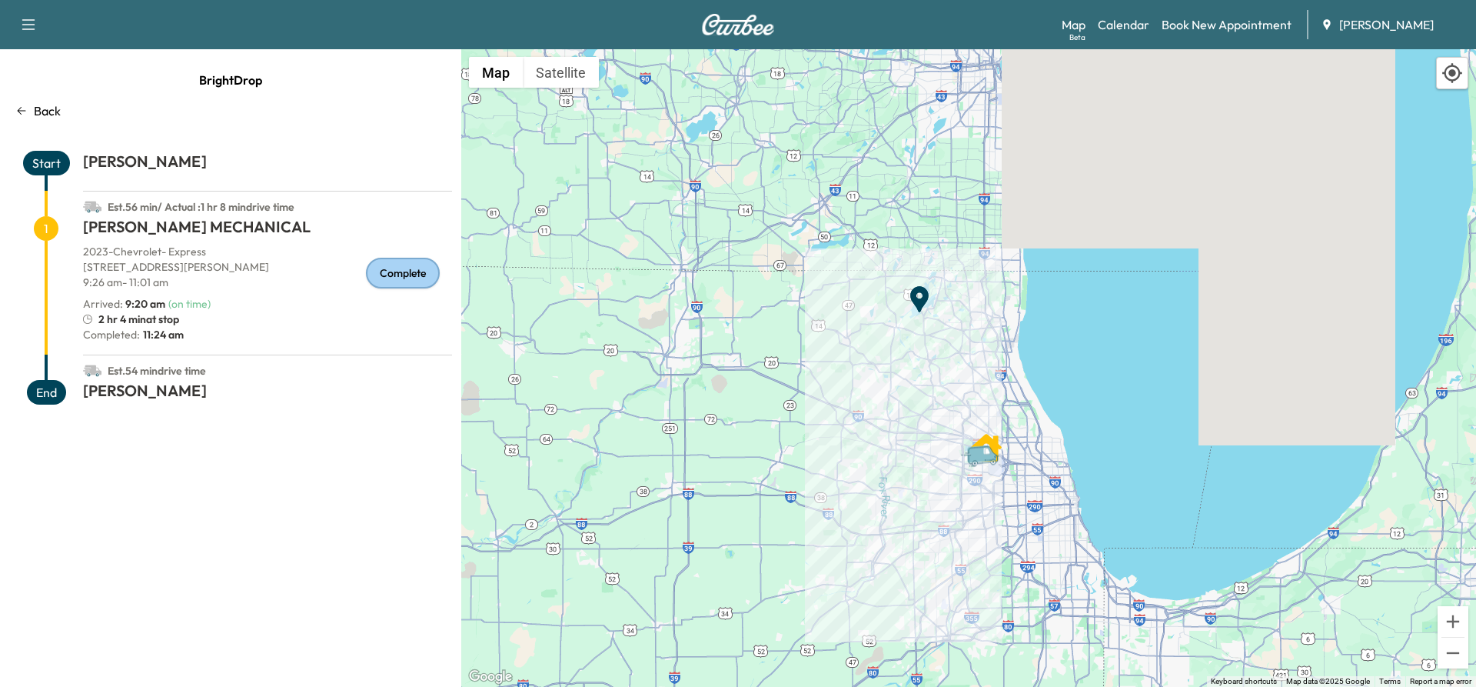  I want to click on button: Show satellite imagery, so click(561, 72).